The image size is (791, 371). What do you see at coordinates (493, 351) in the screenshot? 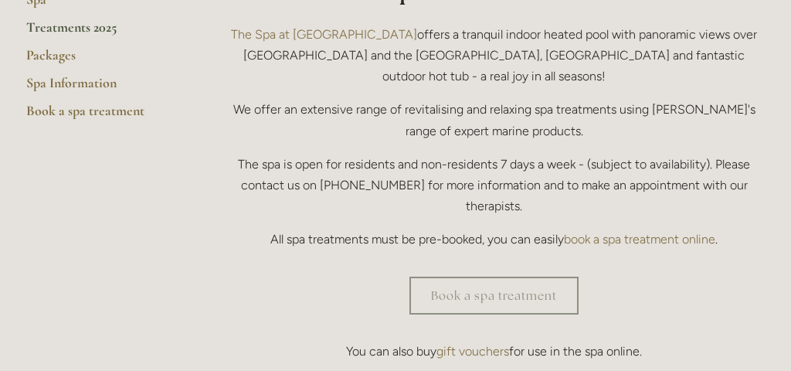
I see `p: You can also buy for use in the spa online.` at bounding box center [493, 351].